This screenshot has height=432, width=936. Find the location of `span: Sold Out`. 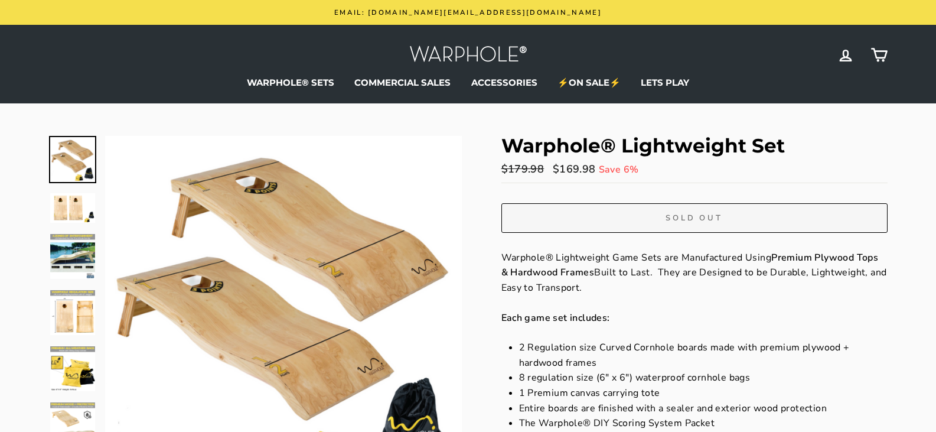

span: Sold Out is located at coordinates (694, 218).